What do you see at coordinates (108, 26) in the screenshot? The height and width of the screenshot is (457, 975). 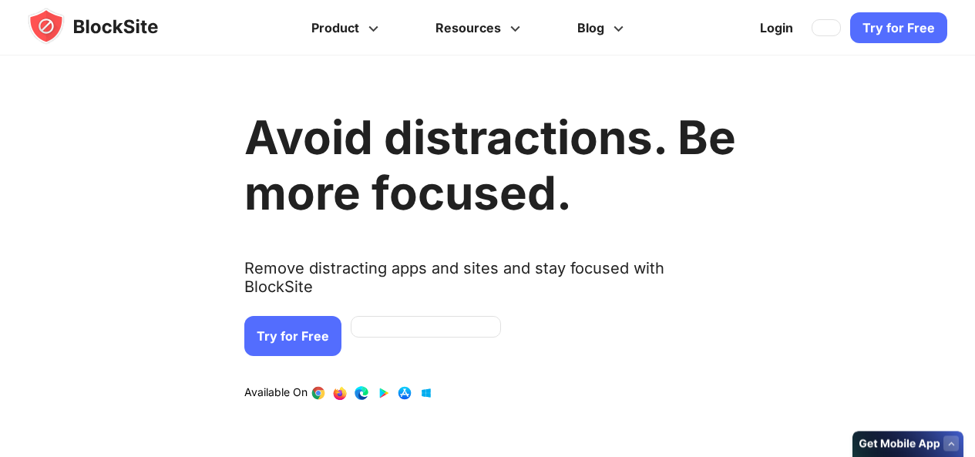 I see `img: blocksite-icon.5d769676.svg` at bounding box center [108, 26].